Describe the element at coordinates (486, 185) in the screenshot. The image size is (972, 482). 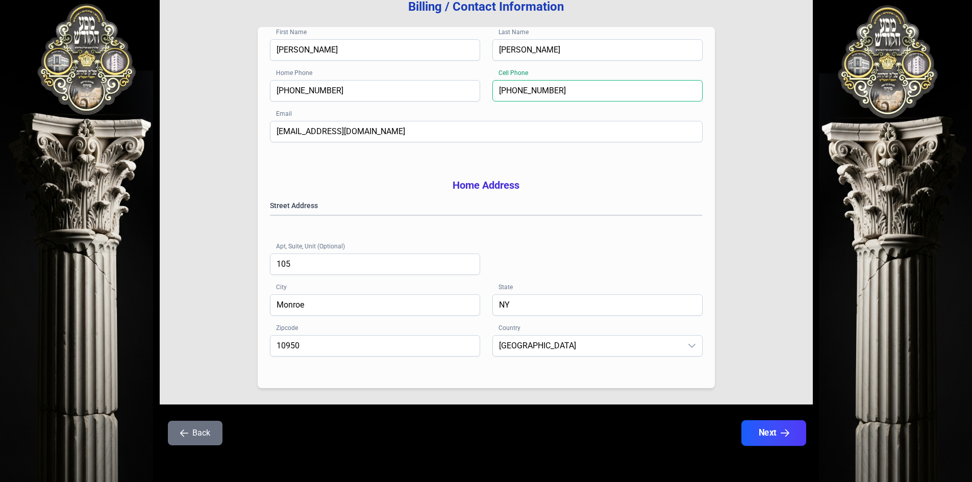
I see `h3: Home Address` at that location.